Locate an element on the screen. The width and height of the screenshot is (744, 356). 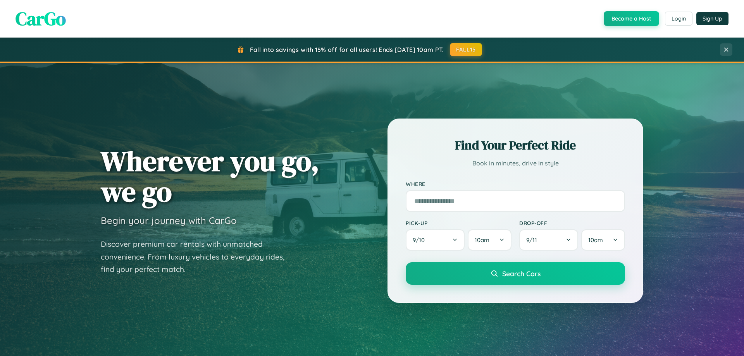
button: Search Cars is located at coordinates (515, 273).